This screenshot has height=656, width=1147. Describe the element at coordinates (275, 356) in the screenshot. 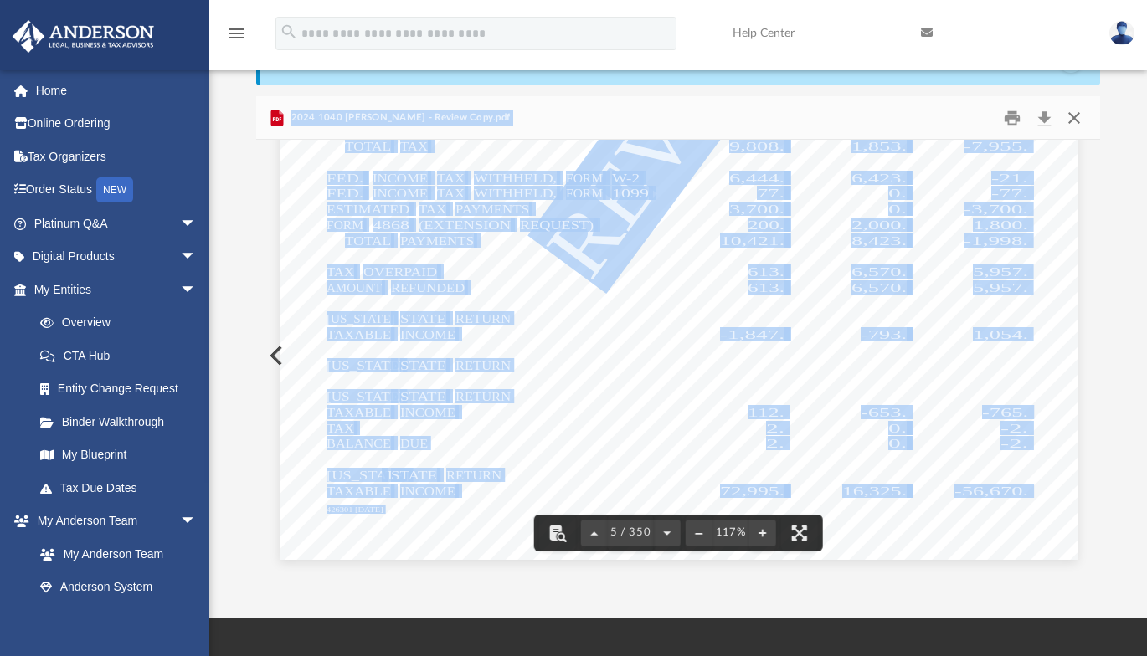

I see `button: Previous File` at that location.